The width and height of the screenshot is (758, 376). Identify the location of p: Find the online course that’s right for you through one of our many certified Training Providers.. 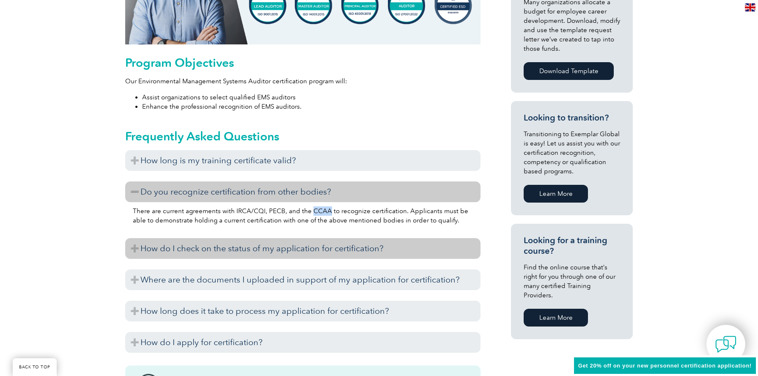
(572, 281).